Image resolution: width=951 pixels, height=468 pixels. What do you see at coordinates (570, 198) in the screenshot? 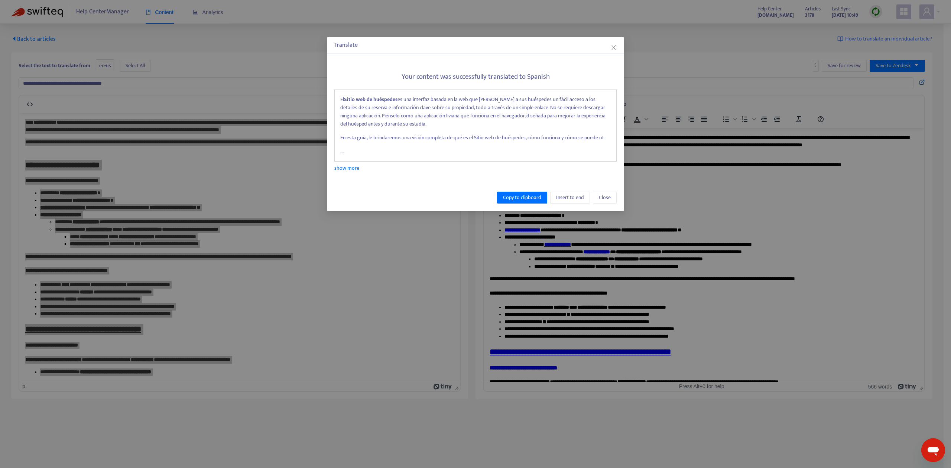
I see `button: Insert to end` at bounding box center [570, 198].